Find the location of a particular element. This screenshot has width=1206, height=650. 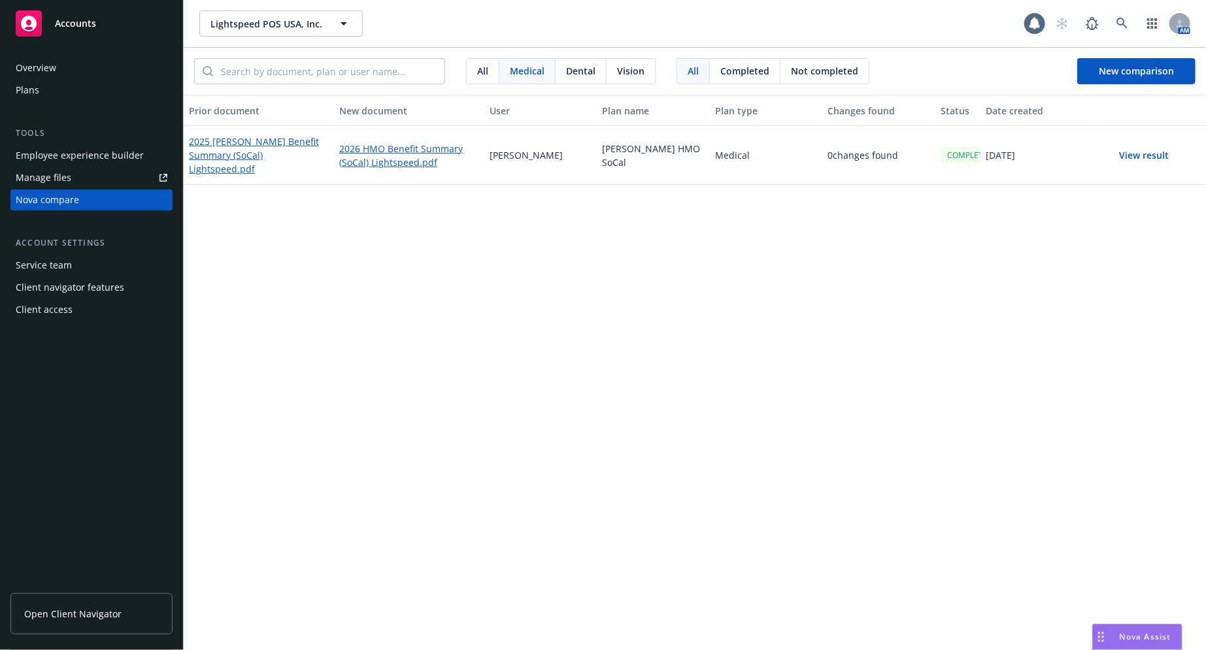

span: Accounts is located at coordinates (75, 24).